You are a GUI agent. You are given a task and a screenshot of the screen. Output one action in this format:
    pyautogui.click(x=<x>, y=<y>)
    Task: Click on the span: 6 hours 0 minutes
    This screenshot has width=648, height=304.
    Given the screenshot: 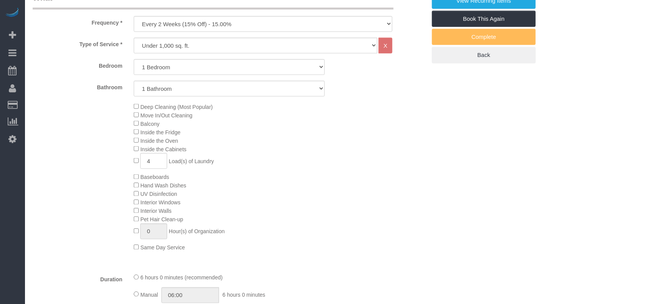 What is the action you would take?
    pyautogui.click(x=244, y=295)
    